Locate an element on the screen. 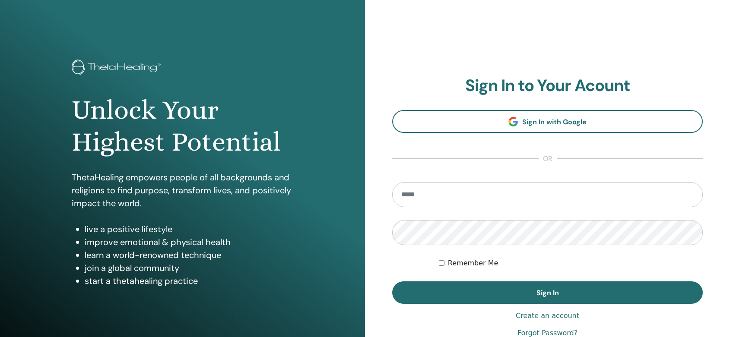 The width and height of the screenshot is (730, 337). span: Sign In with Google is located at coordinates (554, 122).